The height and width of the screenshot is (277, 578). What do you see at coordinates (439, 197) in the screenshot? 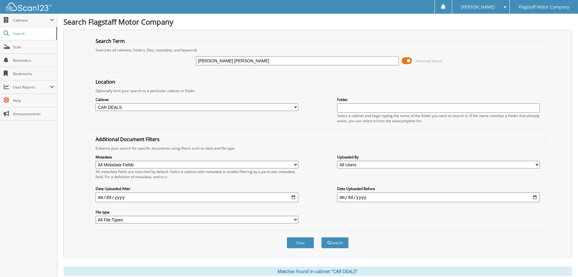
I see `input: end` at bounding box center [439, 197].